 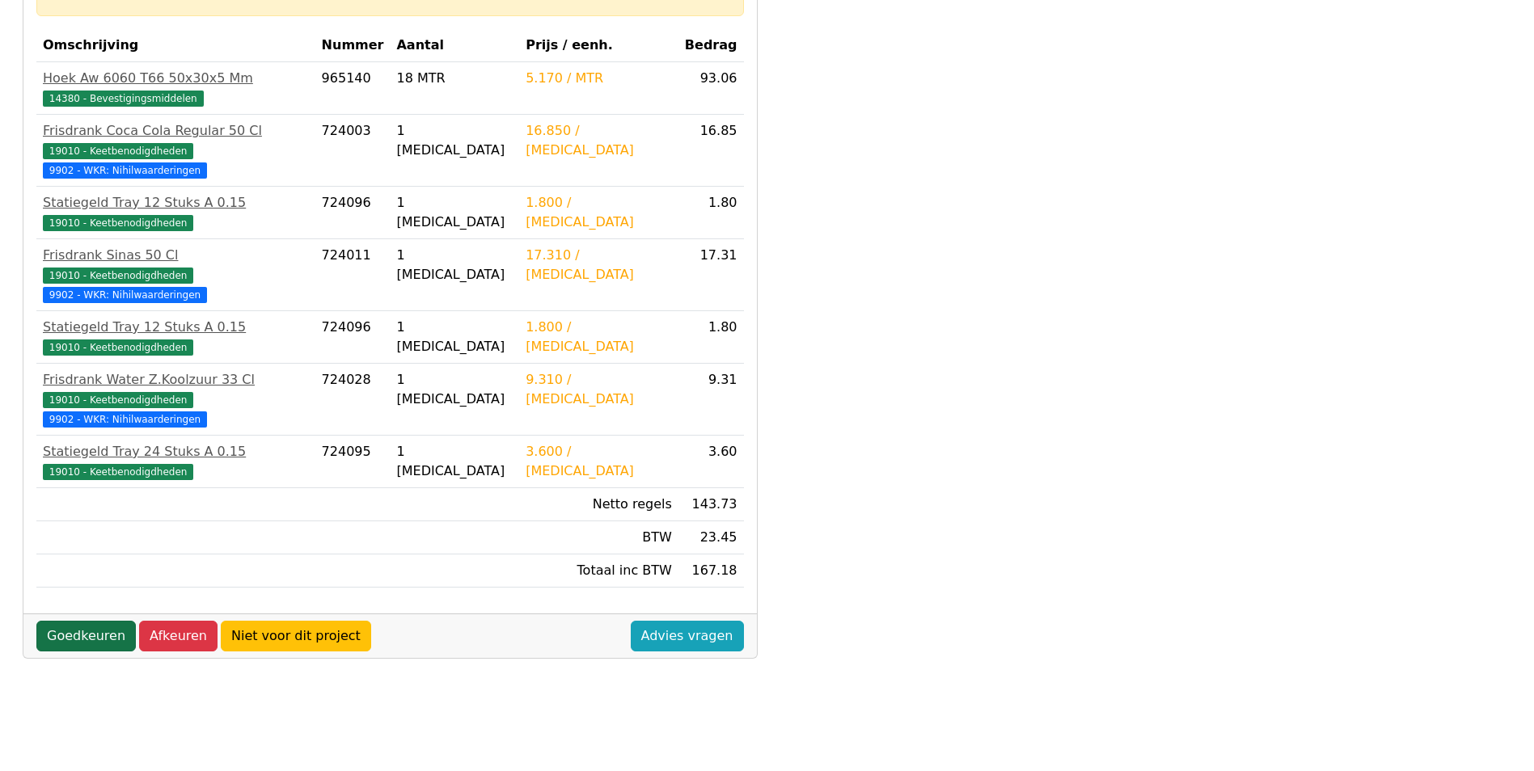 I want to click on div: Frisdrank Water Z.Koolzuur 33 Cl, so click(x=175, y=380).